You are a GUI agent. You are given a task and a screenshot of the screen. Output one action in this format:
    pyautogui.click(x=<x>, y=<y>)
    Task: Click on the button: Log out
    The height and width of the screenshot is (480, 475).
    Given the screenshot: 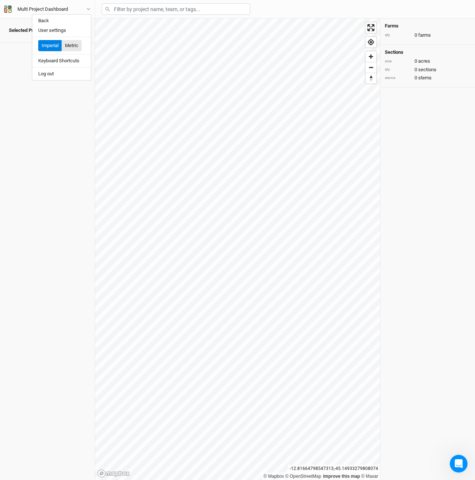 What is the action you would take?
    pyautogui.click(x=62, y=74)
    